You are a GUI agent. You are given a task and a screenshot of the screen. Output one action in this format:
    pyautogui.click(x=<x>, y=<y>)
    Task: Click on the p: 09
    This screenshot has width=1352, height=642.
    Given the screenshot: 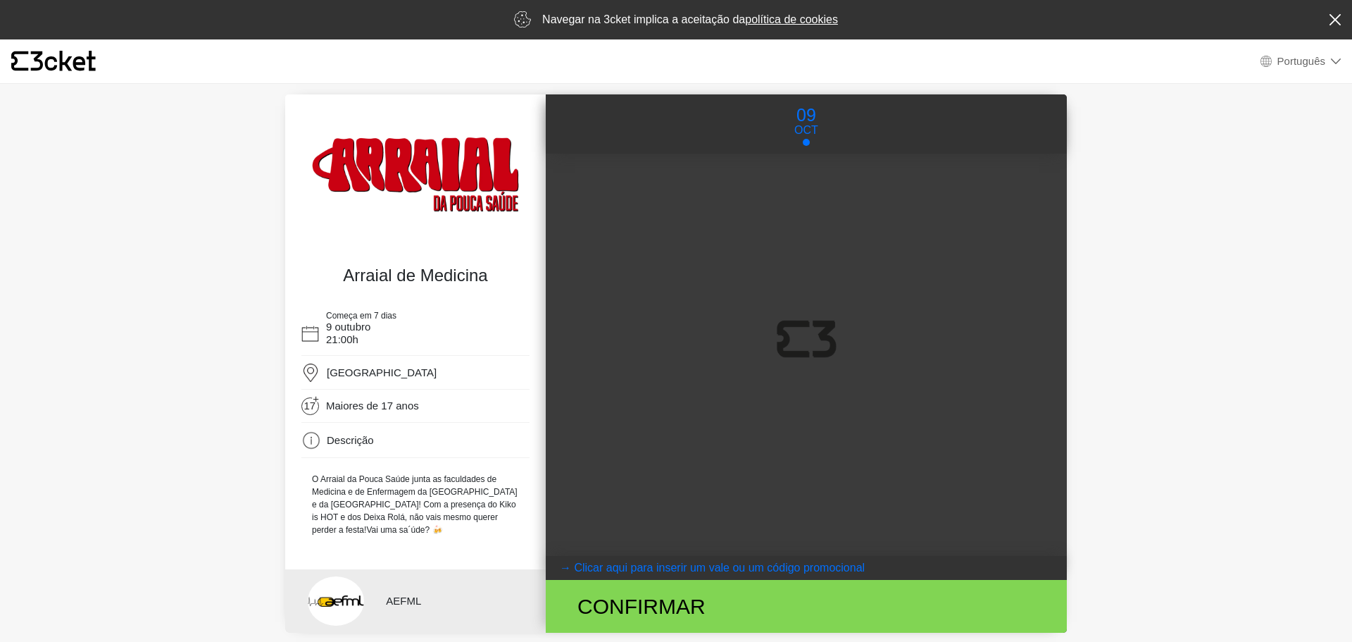 What is the action you would take?
    pyautogui.click(x=807, y=116)
    